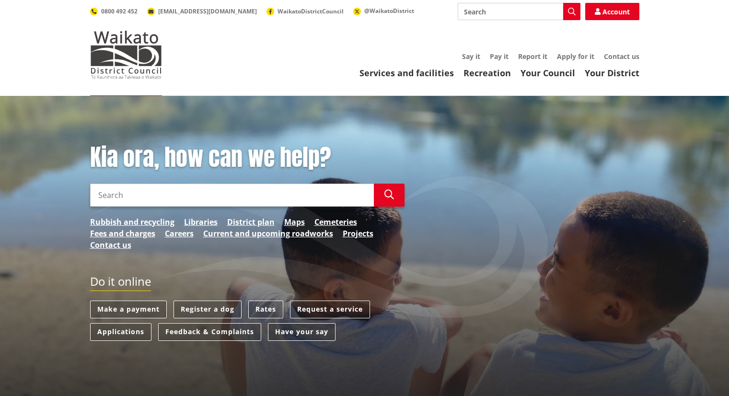  Describe the element at coordinates (612, 12) in the screenshot. I see `a: Account` at that location.